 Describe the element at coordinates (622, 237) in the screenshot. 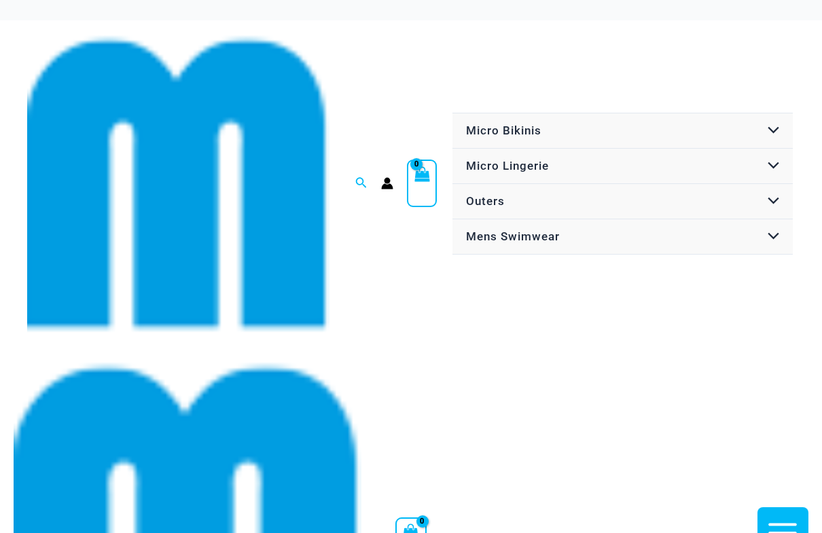

I see `a: Mens SwimwearMenu ToggleMenu Toggle` at that location.